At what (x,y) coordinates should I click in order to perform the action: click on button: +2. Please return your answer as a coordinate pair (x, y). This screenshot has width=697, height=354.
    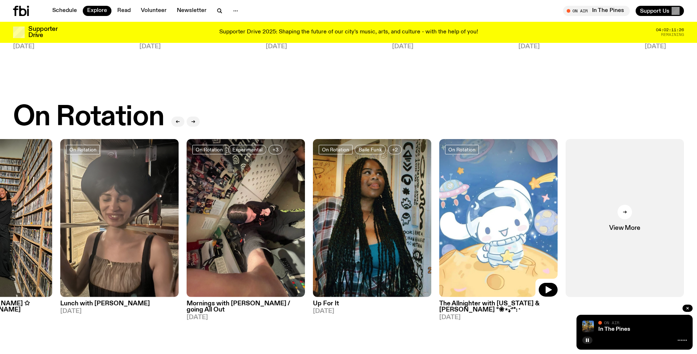
    Looking at the image, I should click on (395, 150).